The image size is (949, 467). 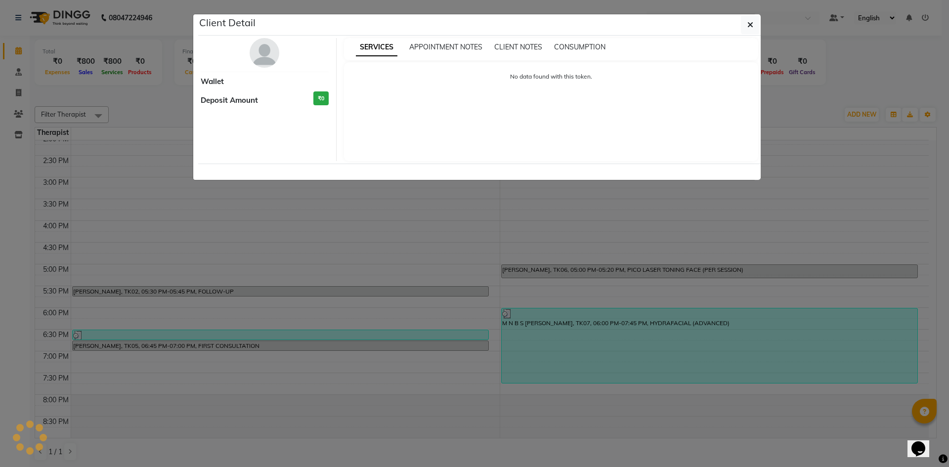 What do you see at coordinates (227, 23) in the screenshot?
I see `h5: Client Detail` at bounding box center [227, 23].